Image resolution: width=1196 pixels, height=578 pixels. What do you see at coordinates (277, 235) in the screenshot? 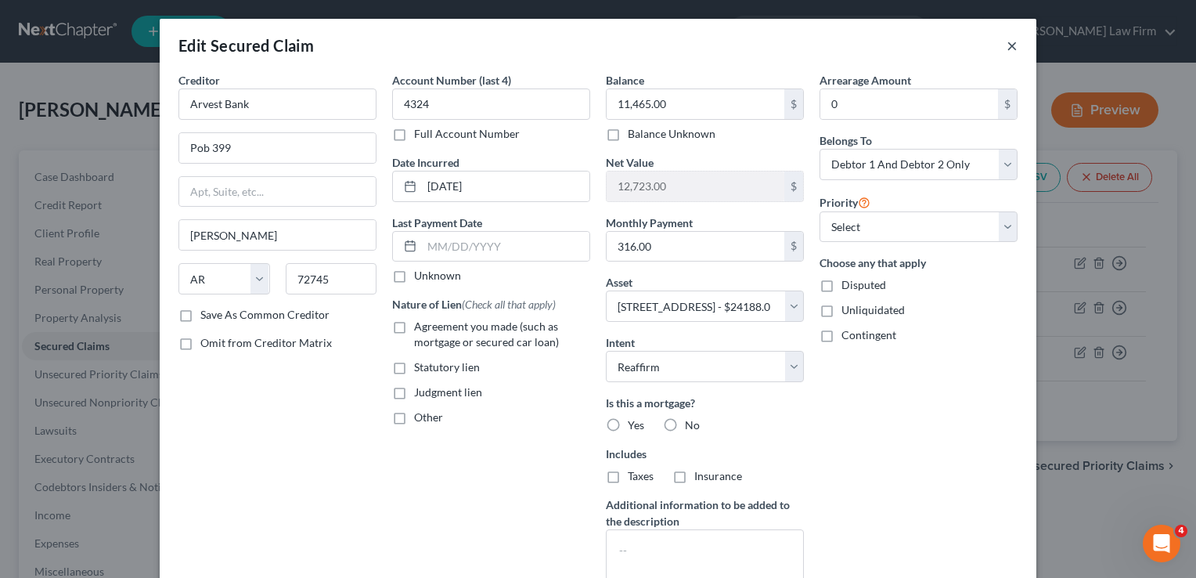
I see `input: Enter city...` at bounding box center [277, 235].